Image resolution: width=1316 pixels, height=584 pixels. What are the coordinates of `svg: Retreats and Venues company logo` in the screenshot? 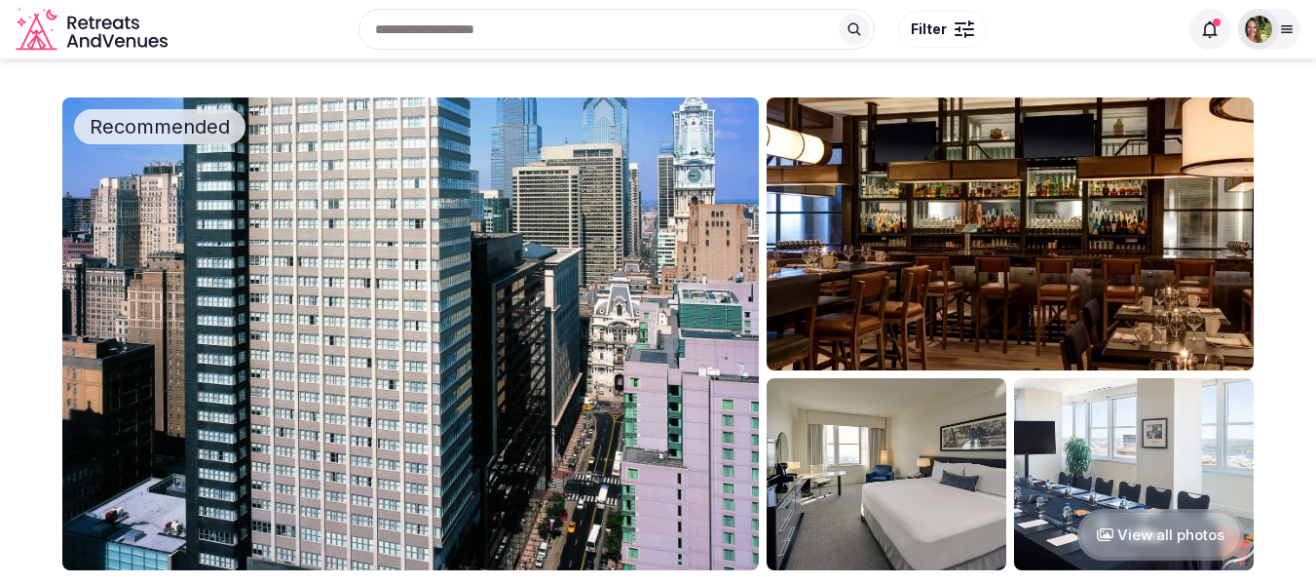 It's located at (94, 29).